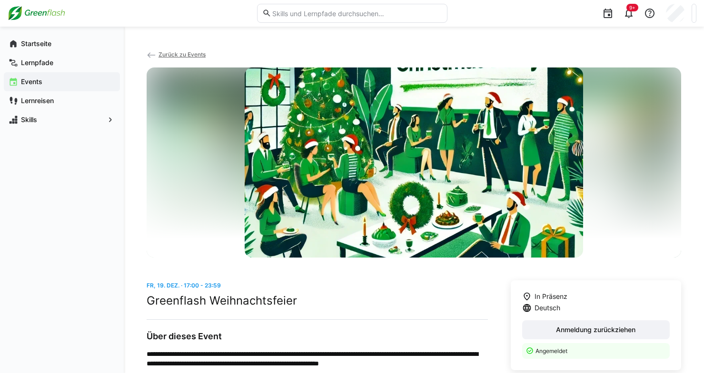 This screenshot has height=373, width=704. Describe the element at coordinates (547, 308) in the screenshot. I see `span: Deutsch` at that location.